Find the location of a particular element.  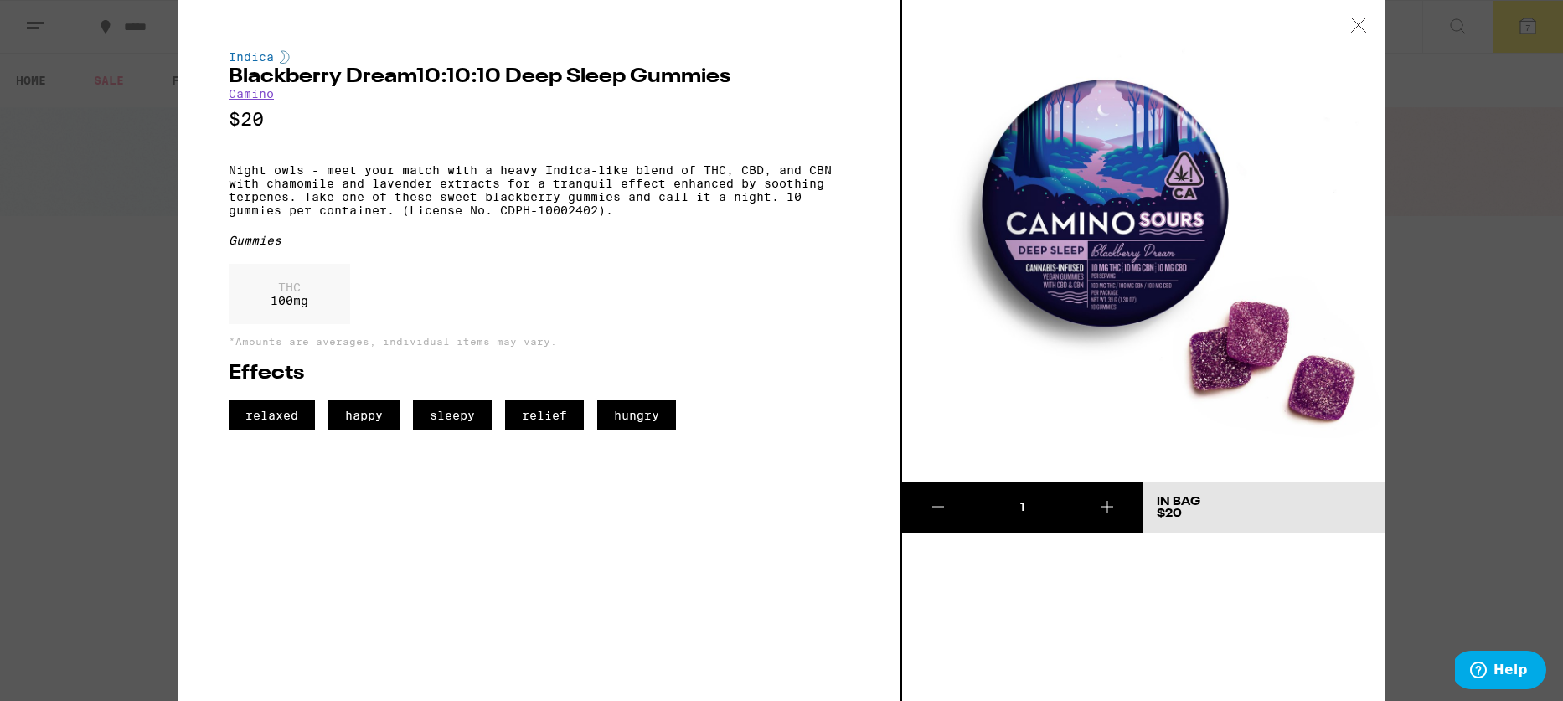

h2: Blackberry Dream10:10:10 Deep Sleep Gummies is located at coordinates (539, 77).